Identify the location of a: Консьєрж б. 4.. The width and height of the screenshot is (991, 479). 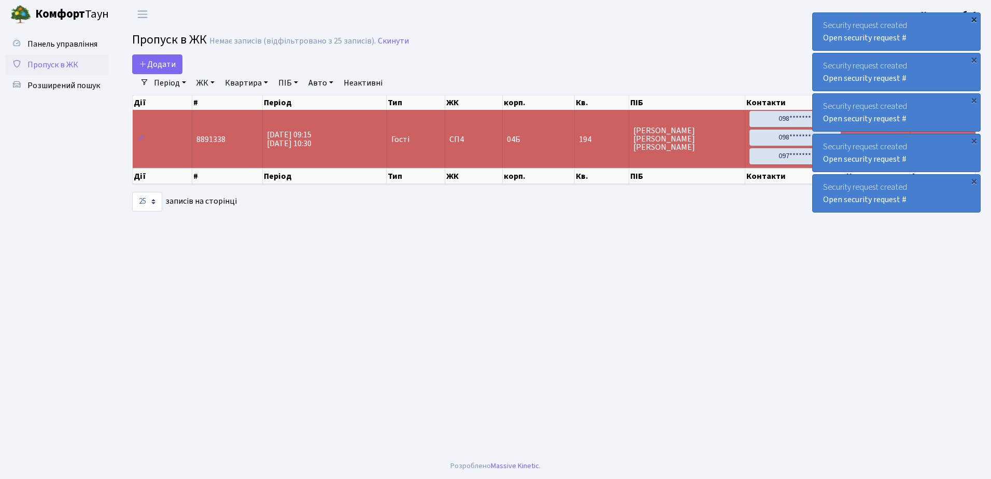
(949, 15).